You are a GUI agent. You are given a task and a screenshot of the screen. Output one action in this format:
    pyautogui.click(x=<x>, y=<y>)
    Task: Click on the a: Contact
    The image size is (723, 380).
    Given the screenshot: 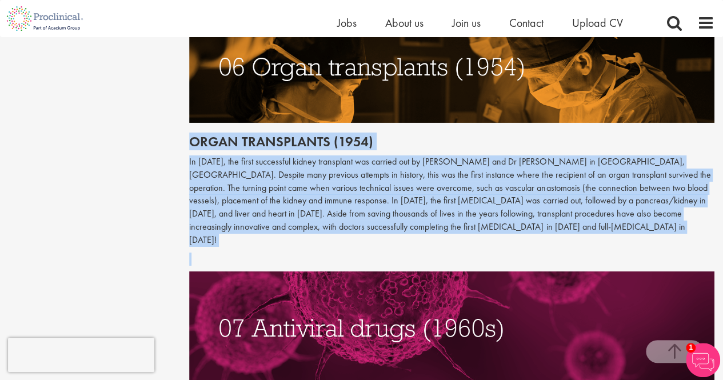 What is the action you would take?
    pyautogui.click(x=526, y=23)
    